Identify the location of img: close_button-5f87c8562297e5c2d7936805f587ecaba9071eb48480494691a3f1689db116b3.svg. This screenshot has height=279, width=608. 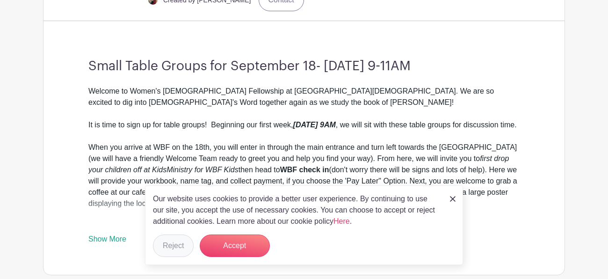
(453, 199).